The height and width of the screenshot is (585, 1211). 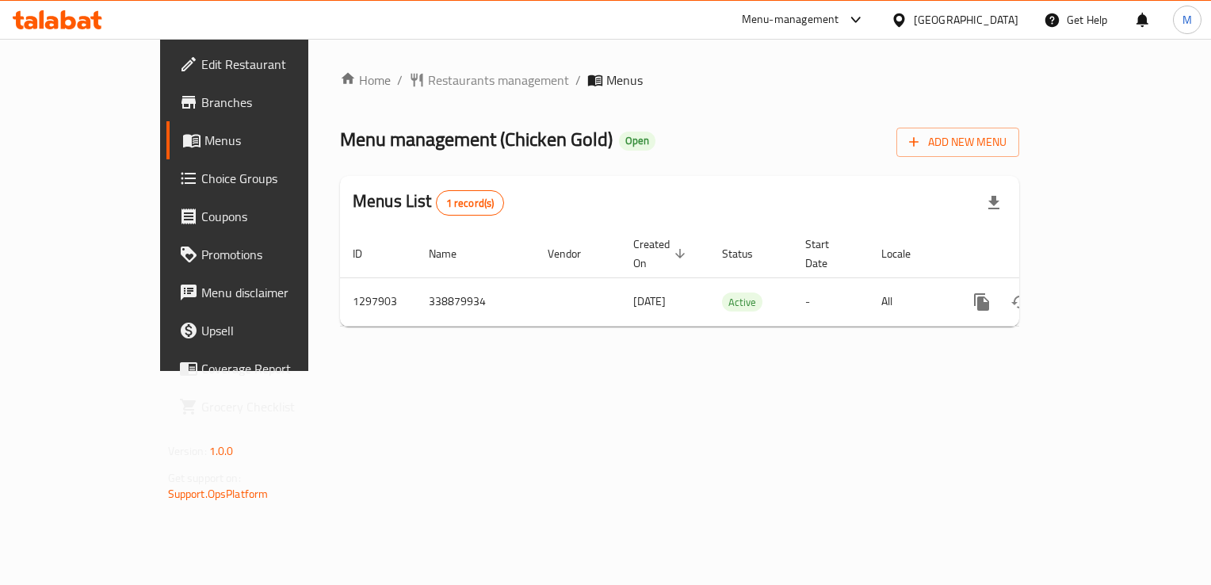 I want to click on span: Restaurants management, so click(x=499, y=80).